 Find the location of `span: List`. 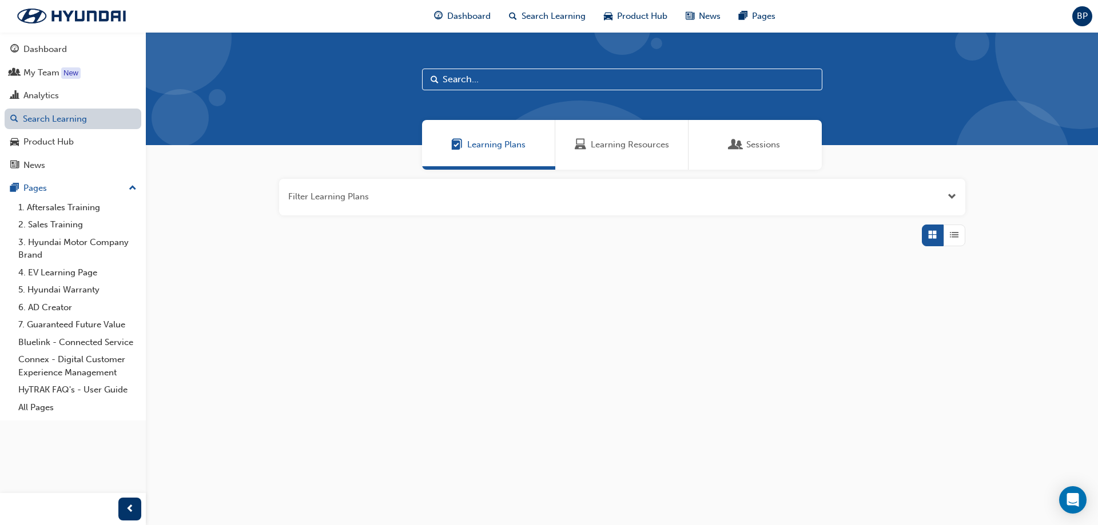

span: List is located at coordinates (953, 235).